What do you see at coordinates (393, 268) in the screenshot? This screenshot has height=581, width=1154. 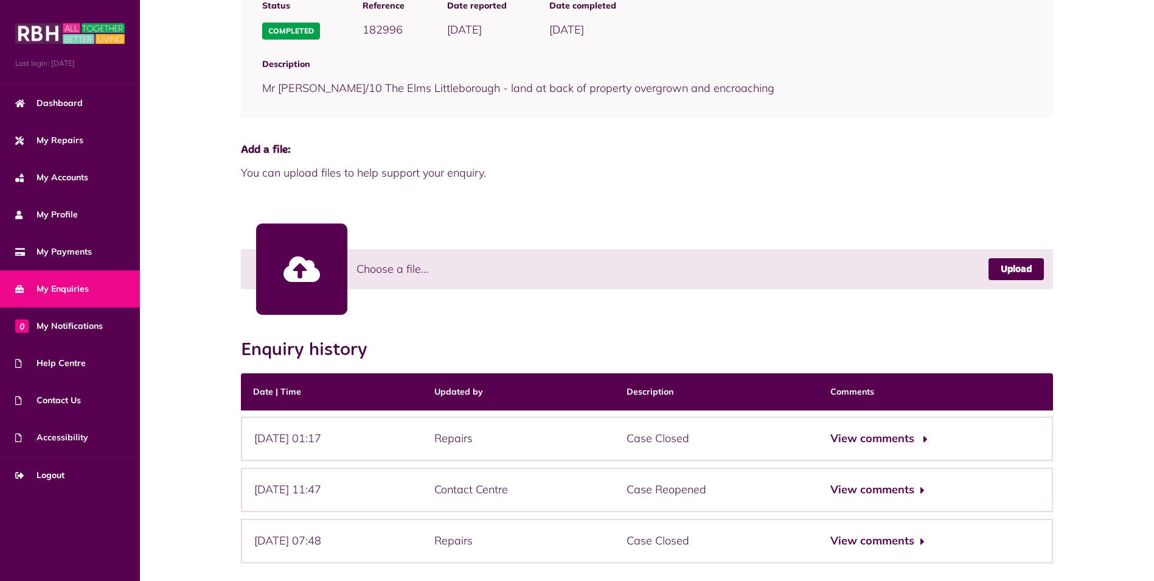 I see `span: Choose a file...` at bounding box center [393, 268].